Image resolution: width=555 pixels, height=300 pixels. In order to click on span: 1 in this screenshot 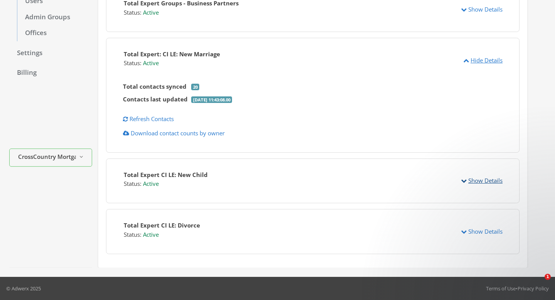, I will do `click(547, 277)`.